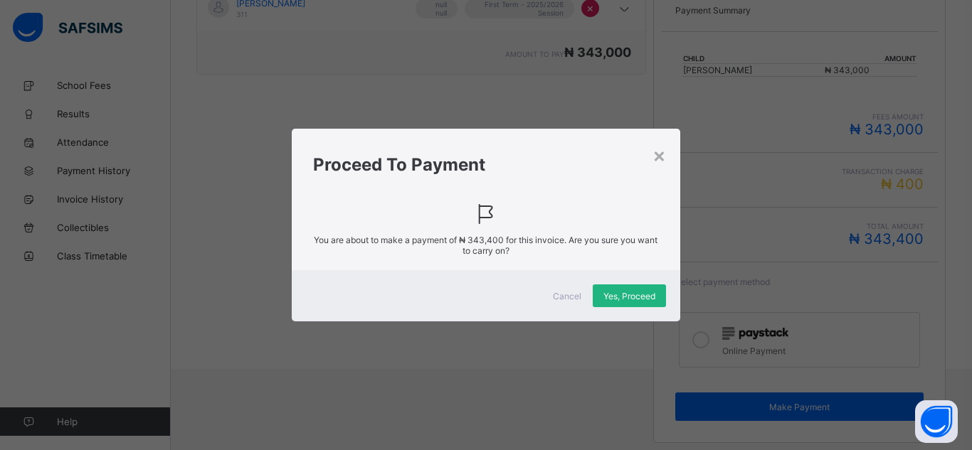  I want to click on span: You are about to make a payment of for this invoice. Are you sure you want to carry on?, so click(486, 245).